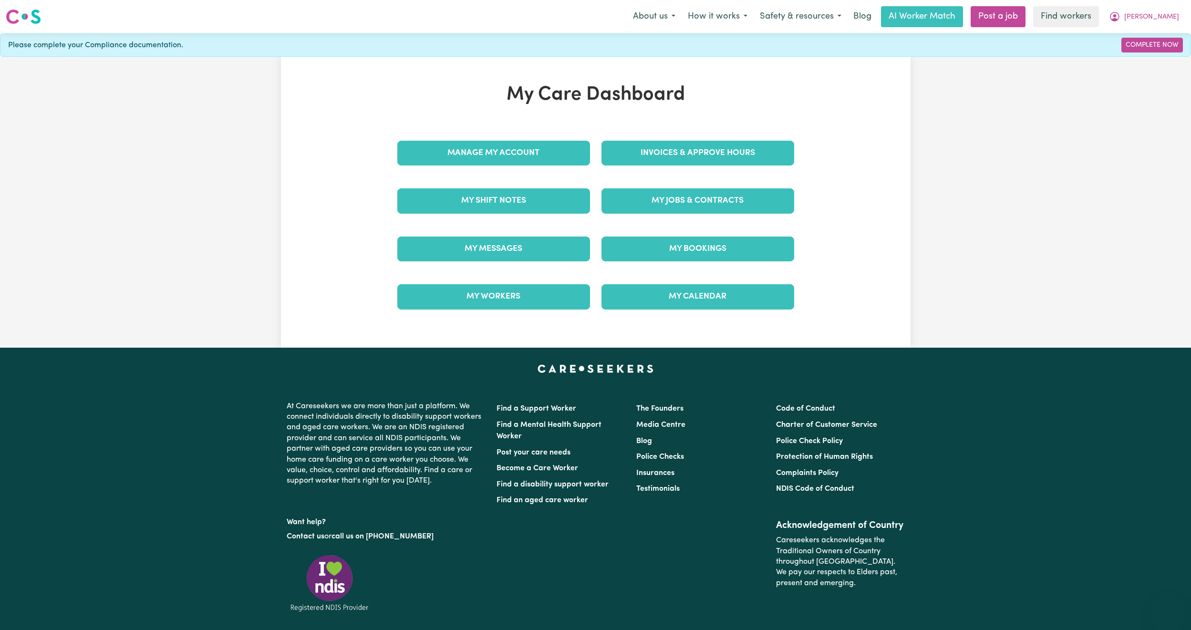 This screenshot has height=630, width=1191. I want to click on a: NDIS Code of Conduct, so click(815, 489).